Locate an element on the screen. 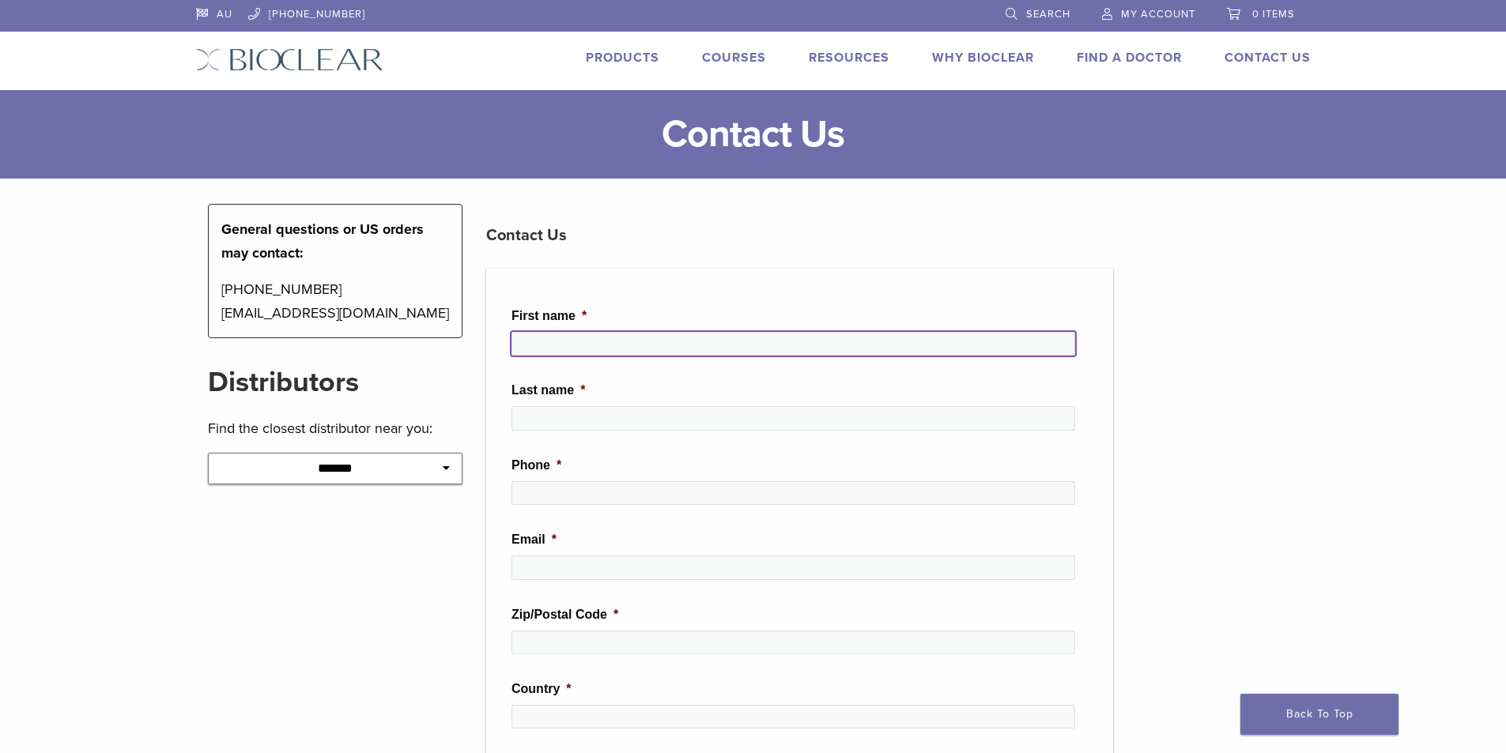  a: Why Bioclear is located at coordinates (983, 58).